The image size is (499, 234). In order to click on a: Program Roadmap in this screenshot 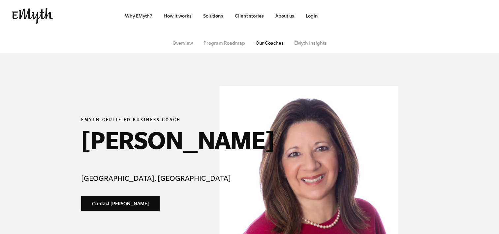, I will do `click(224, 43)`.